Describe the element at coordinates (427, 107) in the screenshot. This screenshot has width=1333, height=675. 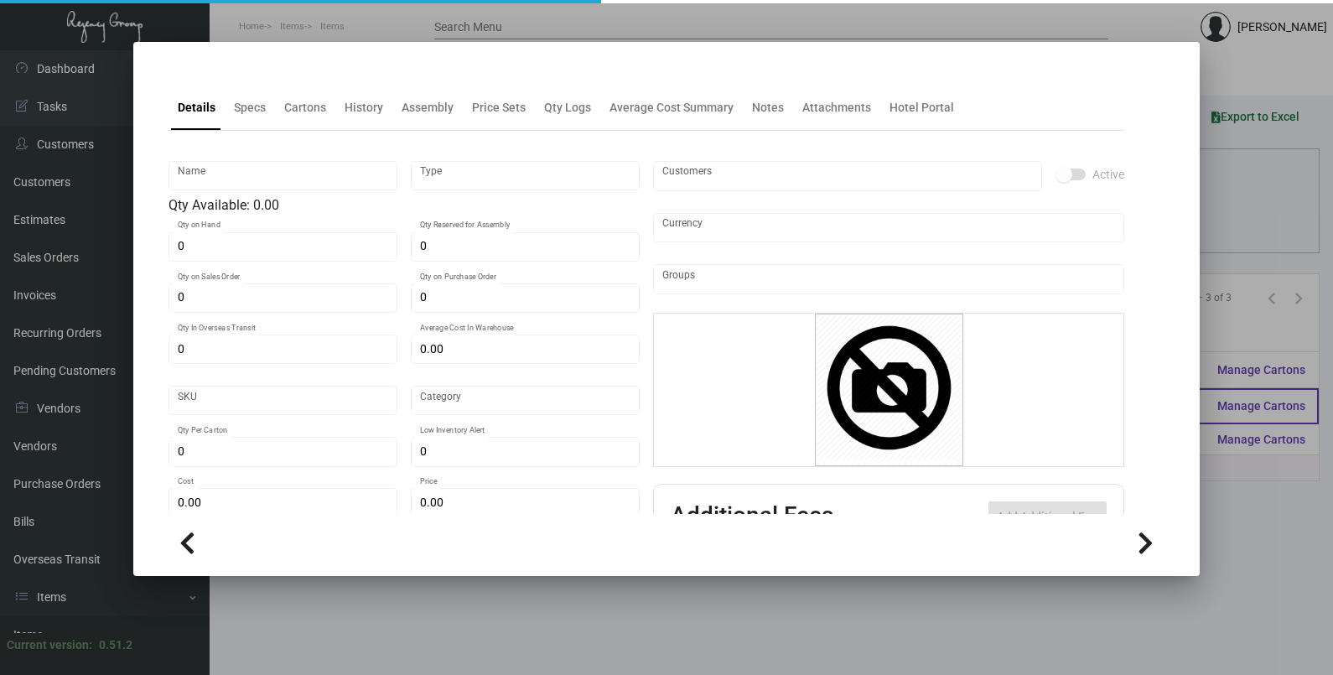
I see `div: Assembly` at that location.